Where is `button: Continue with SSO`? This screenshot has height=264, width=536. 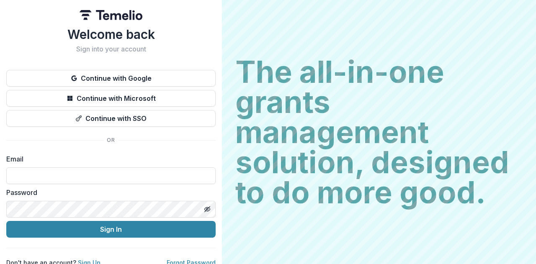 button: Continue with SSO is located at coordinates (111, 119).